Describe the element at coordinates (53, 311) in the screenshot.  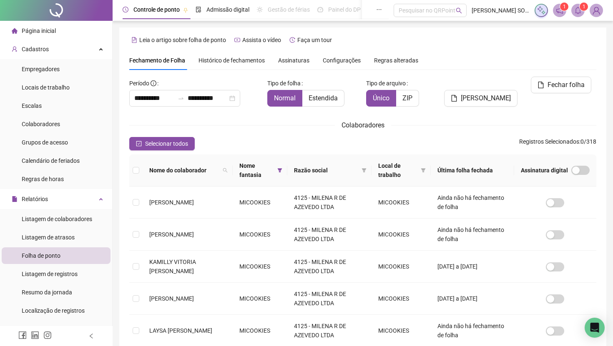
I see `span: Localização de registros` at that location.